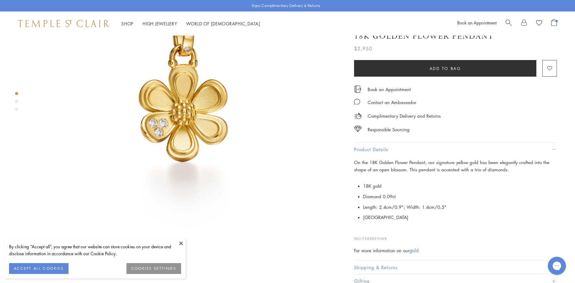 The height and width of the screenshot is (283, 575). I want to click on img: icon_delivery.svg, so click(358, 116).